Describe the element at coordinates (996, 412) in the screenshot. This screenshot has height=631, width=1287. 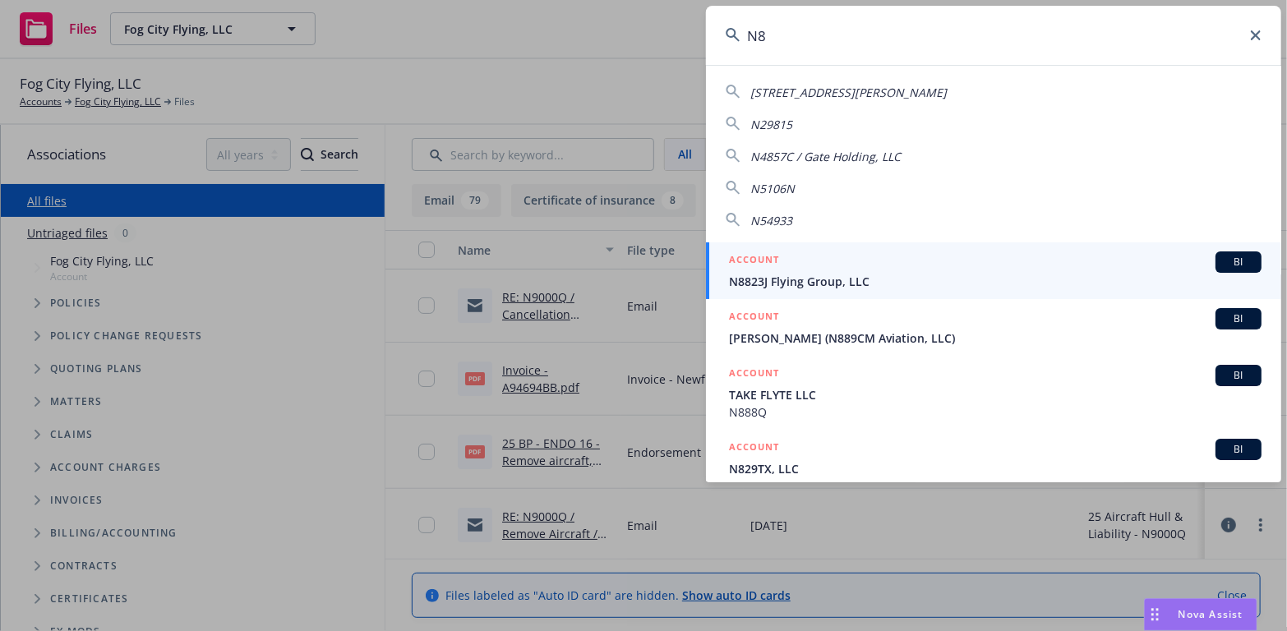
I see `span: N888Q` at that location.